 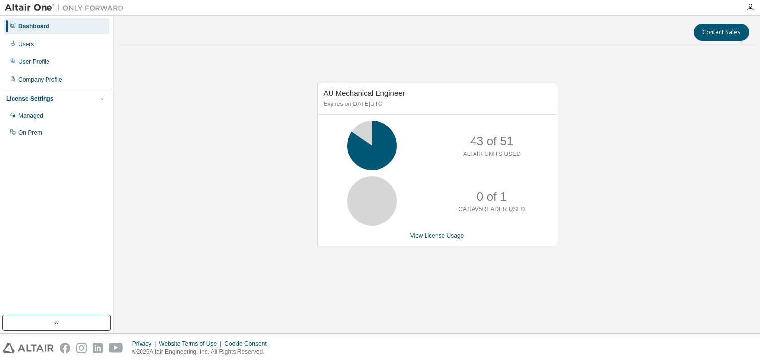 I want to click on a: View License Usage, so click(x=437, y=236).